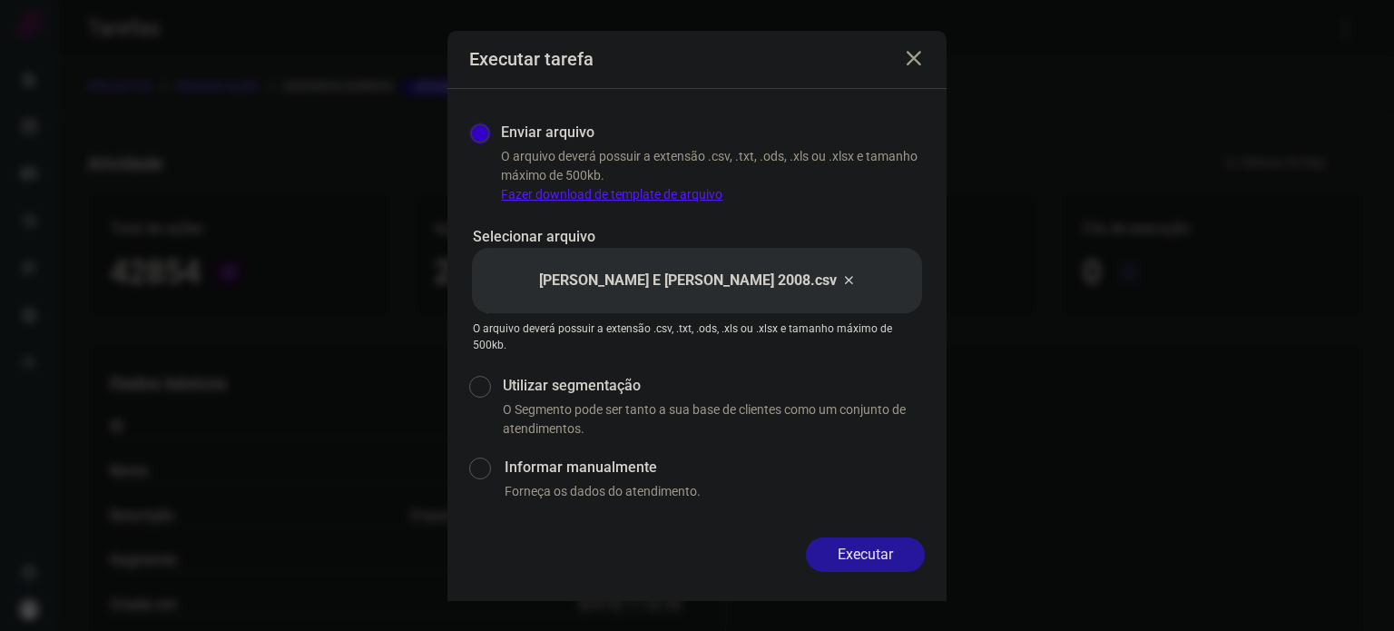  I want to click on label: Informar manualmente, so click(714, 468).